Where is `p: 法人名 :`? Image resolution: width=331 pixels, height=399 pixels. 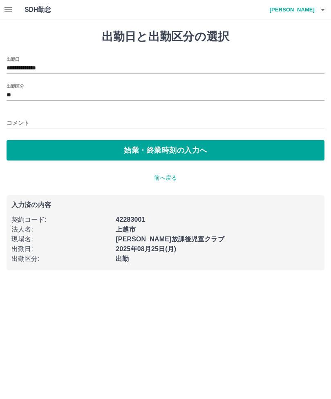
p: 法人名 : is located at coordinates (61, 229).